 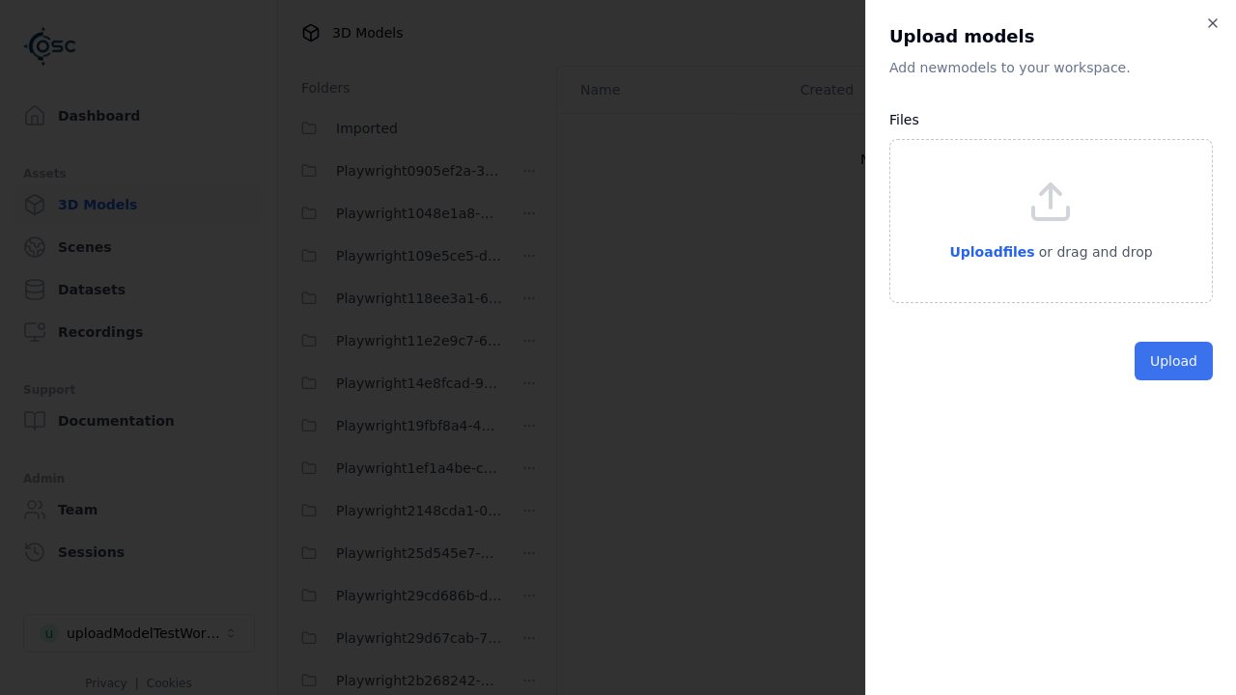 What do you see at coordinates (1051, 37) in the screenshot?
I see `h2: Upload models` at bounding box center [1051, 37].